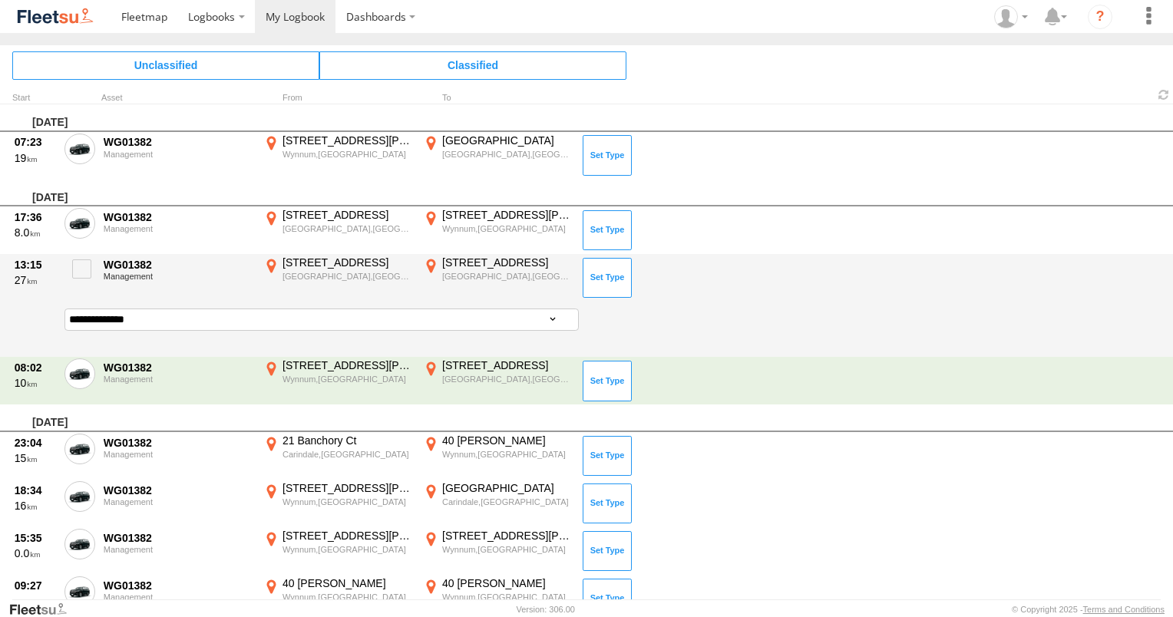  What do you see at coordinates (55, 16) in the screenshot?
I see `img: fleetsu-logo-horizontal.svg` at bounding box center [55, 16].